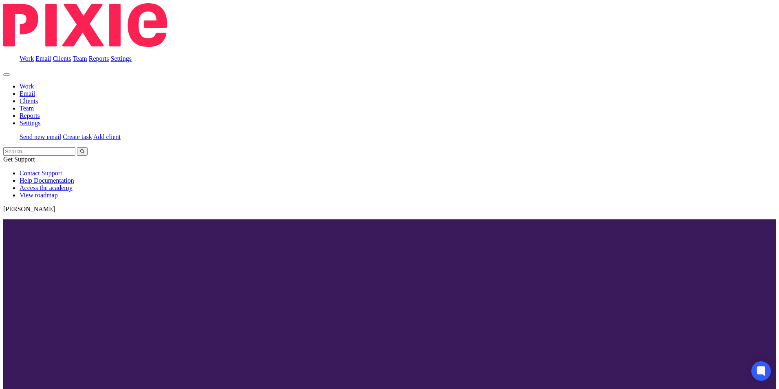 Image resolution: width=779 pixels, height=389 pixels. What do you see at coordinates (39, 195) in the screenshot?
I see `a: View roadmap` at bounding box center [39, 195].